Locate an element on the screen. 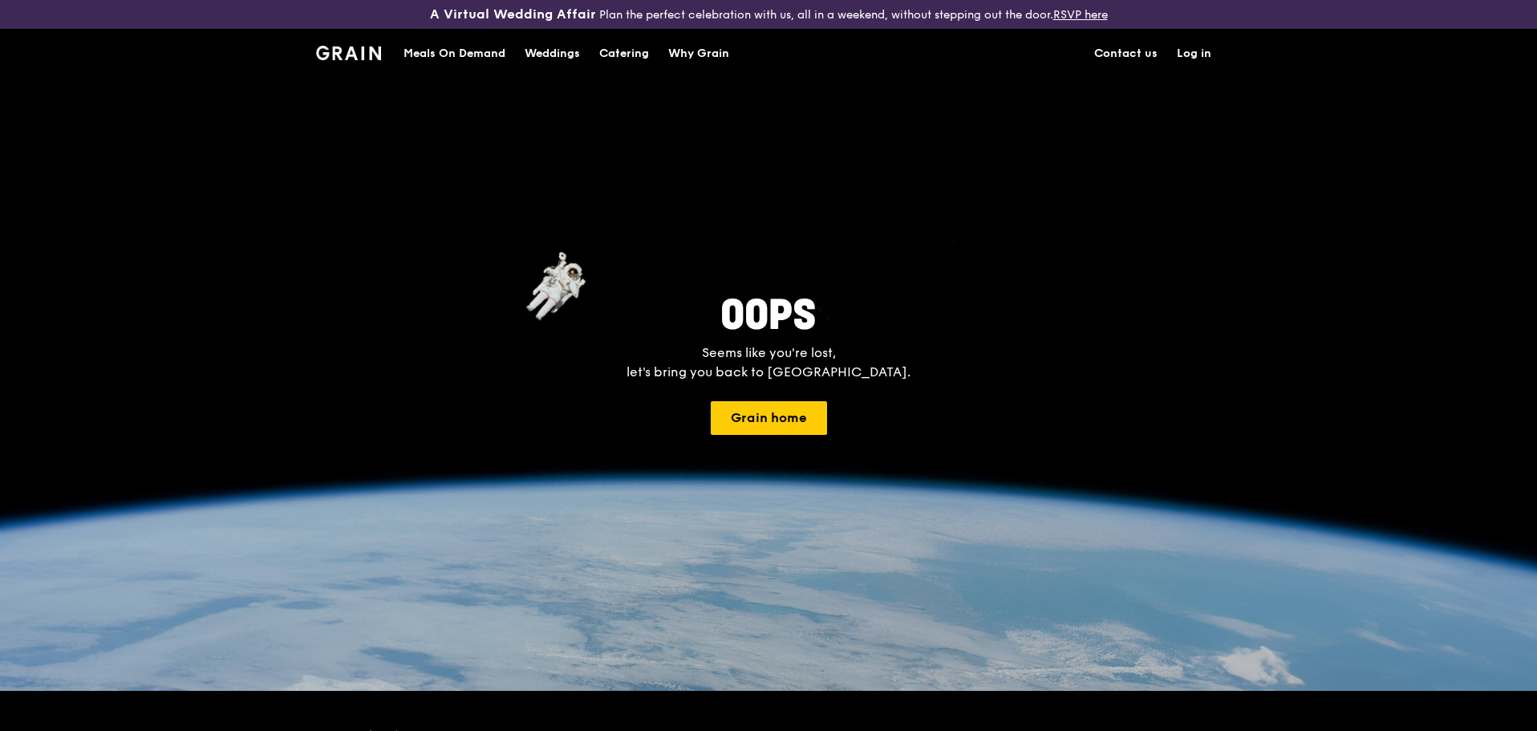 The image size is (1537, 731). div: Why Grain is located at coordinates (699, 54).